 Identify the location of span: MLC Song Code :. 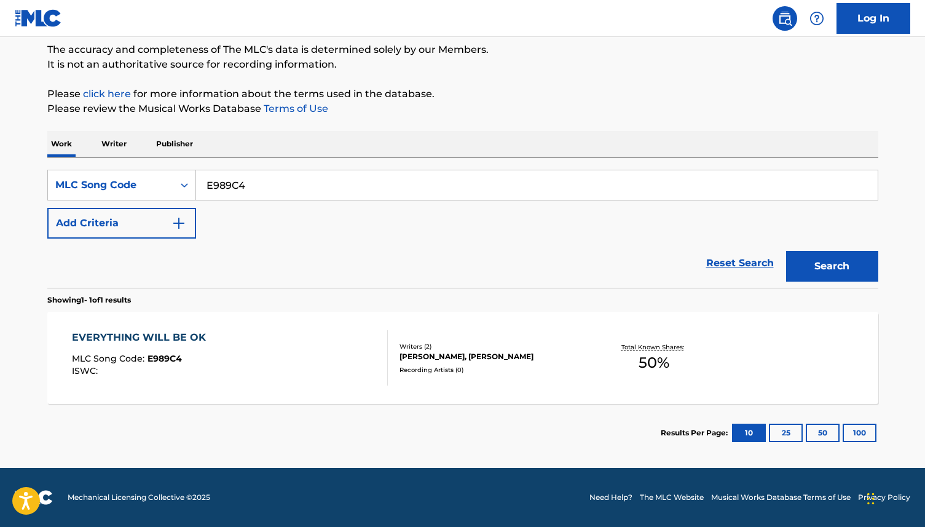
(109, 358).